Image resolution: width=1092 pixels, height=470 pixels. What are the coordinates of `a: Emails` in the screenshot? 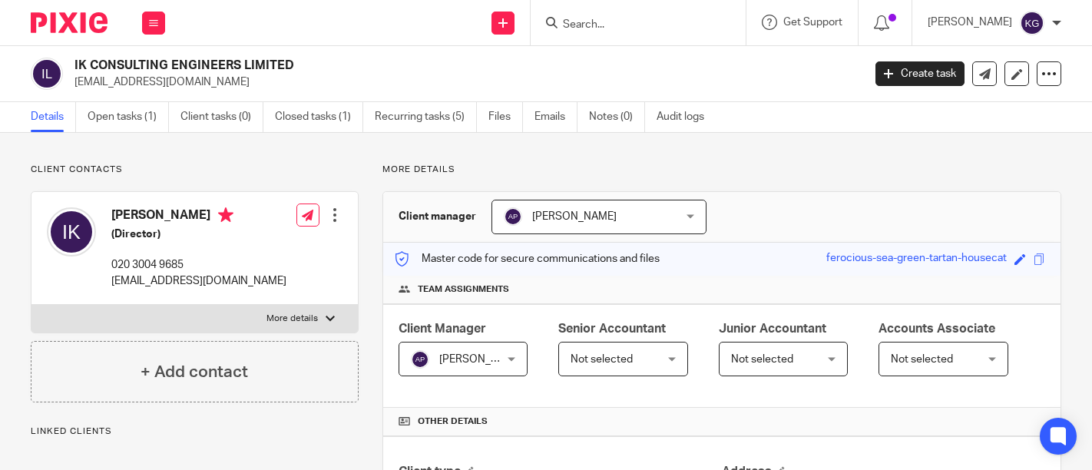 It's located at (556, 117).